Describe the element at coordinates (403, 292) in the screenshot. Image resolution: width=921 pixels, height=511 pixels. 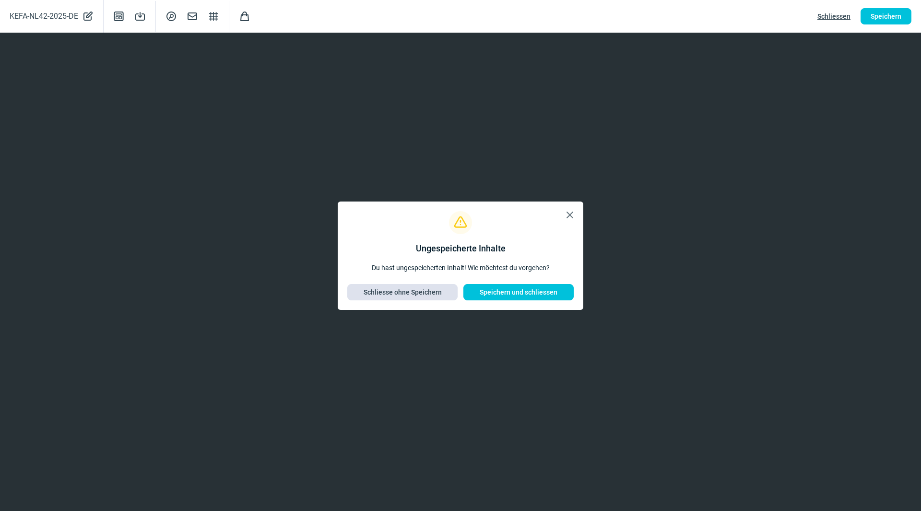
I see `span: Schliesse ohne Speichern` at that location.